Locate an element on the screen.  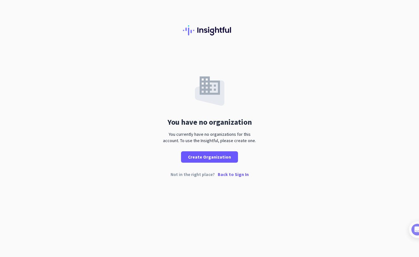
img: Insightful is located at coordinates (209, 30).